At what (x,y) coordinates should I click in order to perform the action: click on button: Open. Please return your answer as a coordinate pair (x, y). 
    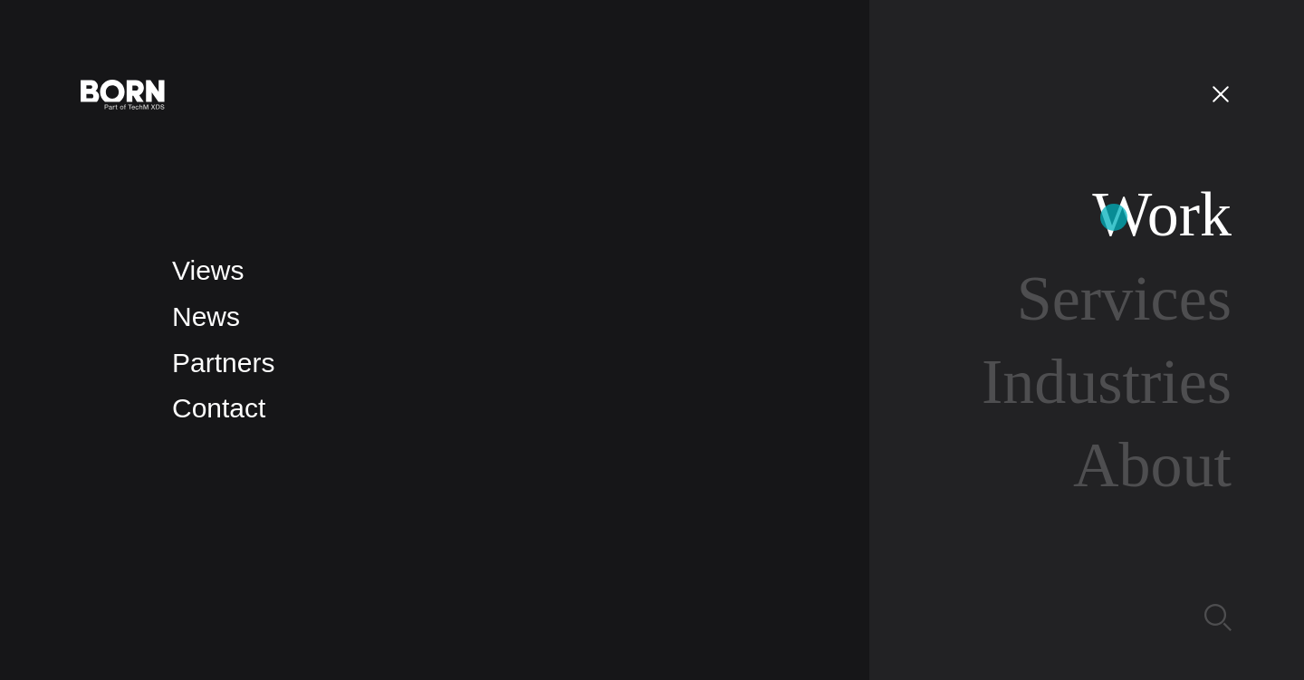
    Looking at the image, I should click on (1221, 93).